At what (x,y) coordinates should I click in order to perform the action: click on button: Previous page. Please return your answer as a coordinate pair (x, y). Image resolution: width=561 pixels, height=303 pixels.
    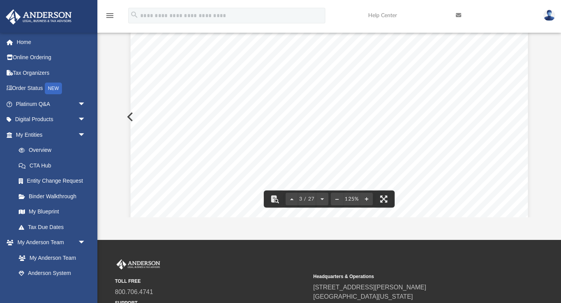
    Looking at the image, I should click on (292, 199).